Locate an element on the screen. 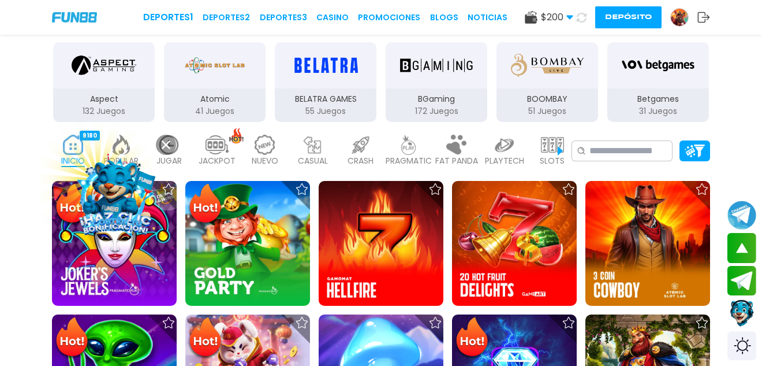 The height and width of the screenshot is (366, 762). p: SLOTS is located at coordinates (552, 161).